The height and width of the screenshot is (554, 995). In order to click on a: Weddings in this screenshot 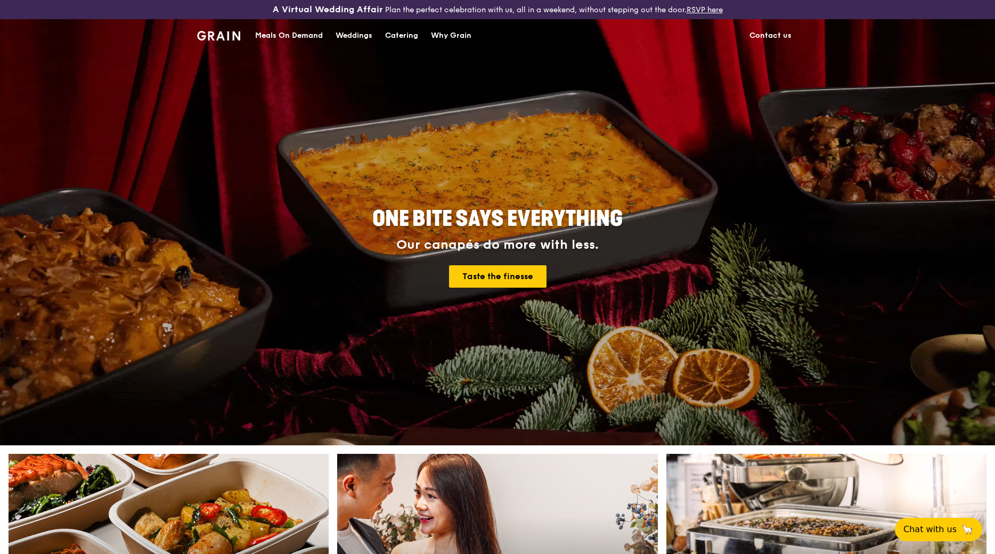, I will do `click(354, 36)`.